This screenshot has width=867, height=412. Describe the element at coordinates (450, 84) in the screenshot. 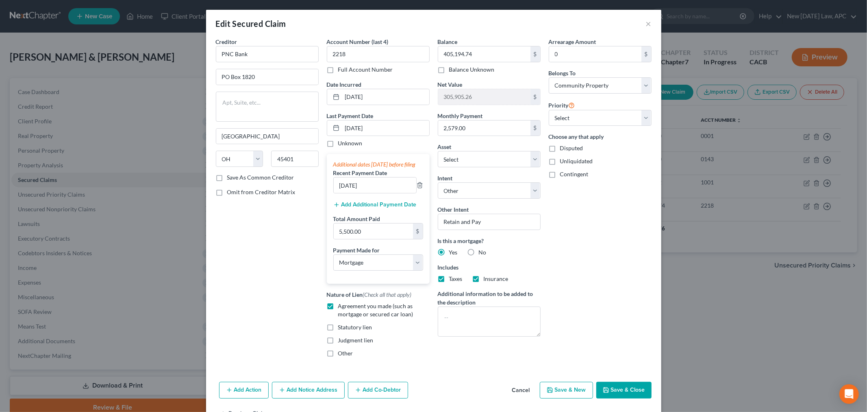

I see `label: Net Value` at that location.